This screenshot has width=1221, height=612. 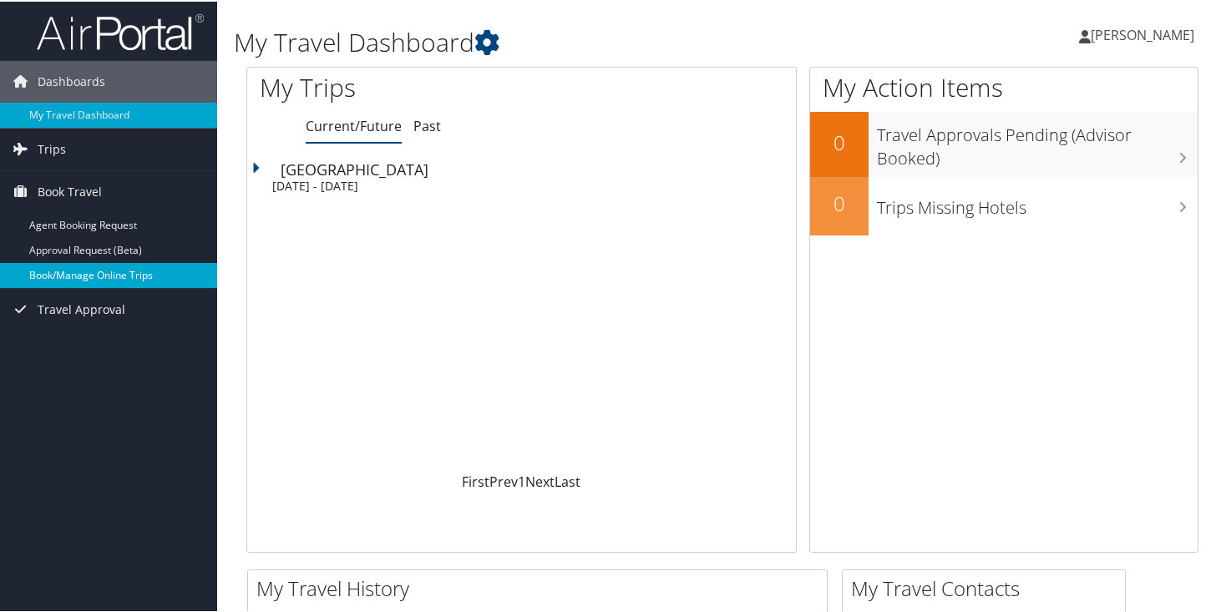 What do you see at coordinates (71, 80) in the screenshot?
I see `span: Dashboards` at bounding box center [71, 80].